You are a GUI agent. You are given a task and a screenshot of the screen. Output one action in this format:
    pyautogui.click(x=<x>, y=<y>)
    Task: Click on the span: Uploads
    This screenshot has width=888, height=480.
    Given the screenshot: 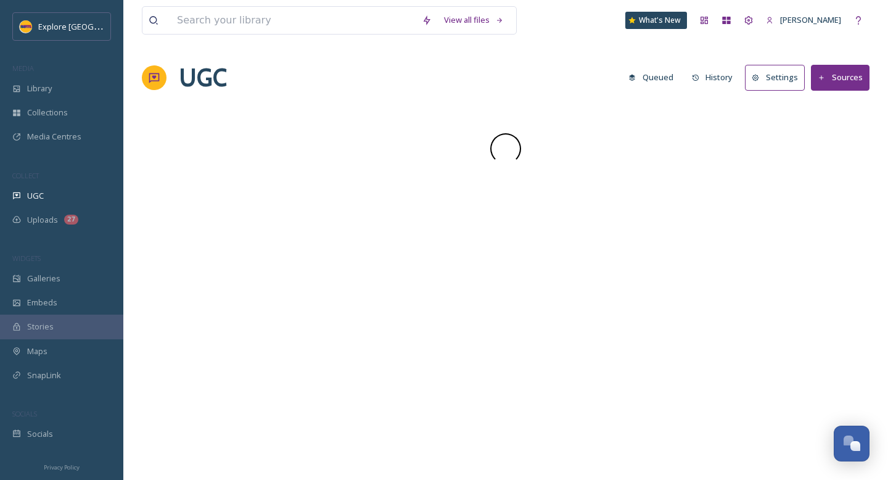 What is the action you would take?
    pyautogui.click(x=43, y=220)
    